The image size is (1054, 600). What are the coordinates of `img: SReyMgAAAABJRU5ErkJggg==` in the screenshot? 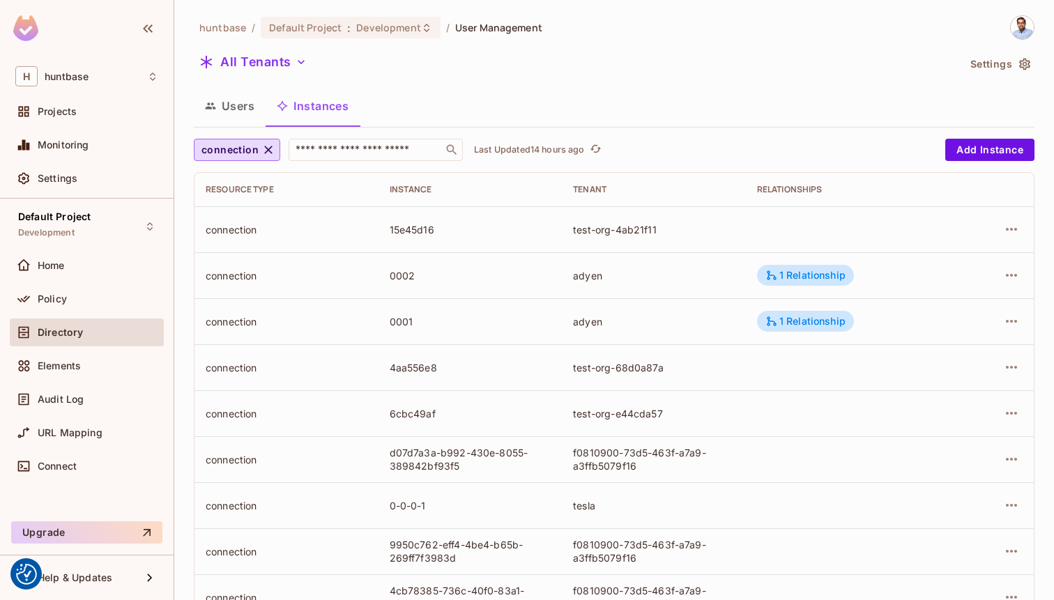 It's located at (26, 28).